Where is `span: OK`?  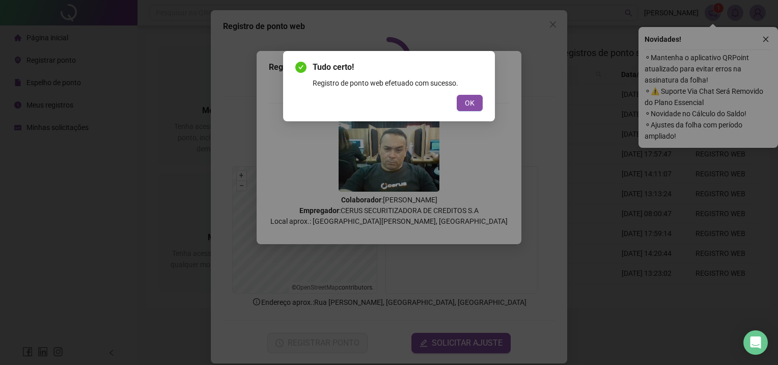
span: OK is located at coordinates (469, 103).